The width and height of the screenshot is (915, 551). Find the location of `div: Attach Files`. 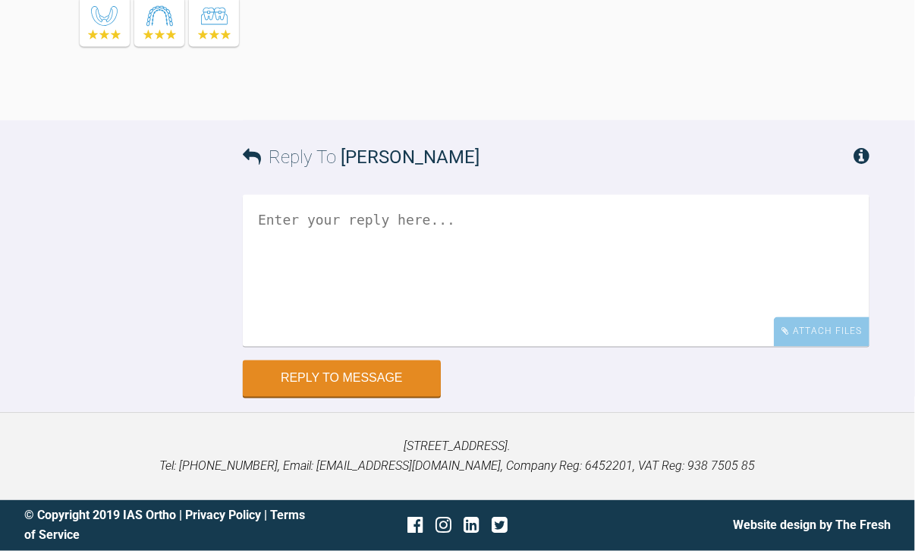

div: Attach Files is located at coordinates (822, 332).